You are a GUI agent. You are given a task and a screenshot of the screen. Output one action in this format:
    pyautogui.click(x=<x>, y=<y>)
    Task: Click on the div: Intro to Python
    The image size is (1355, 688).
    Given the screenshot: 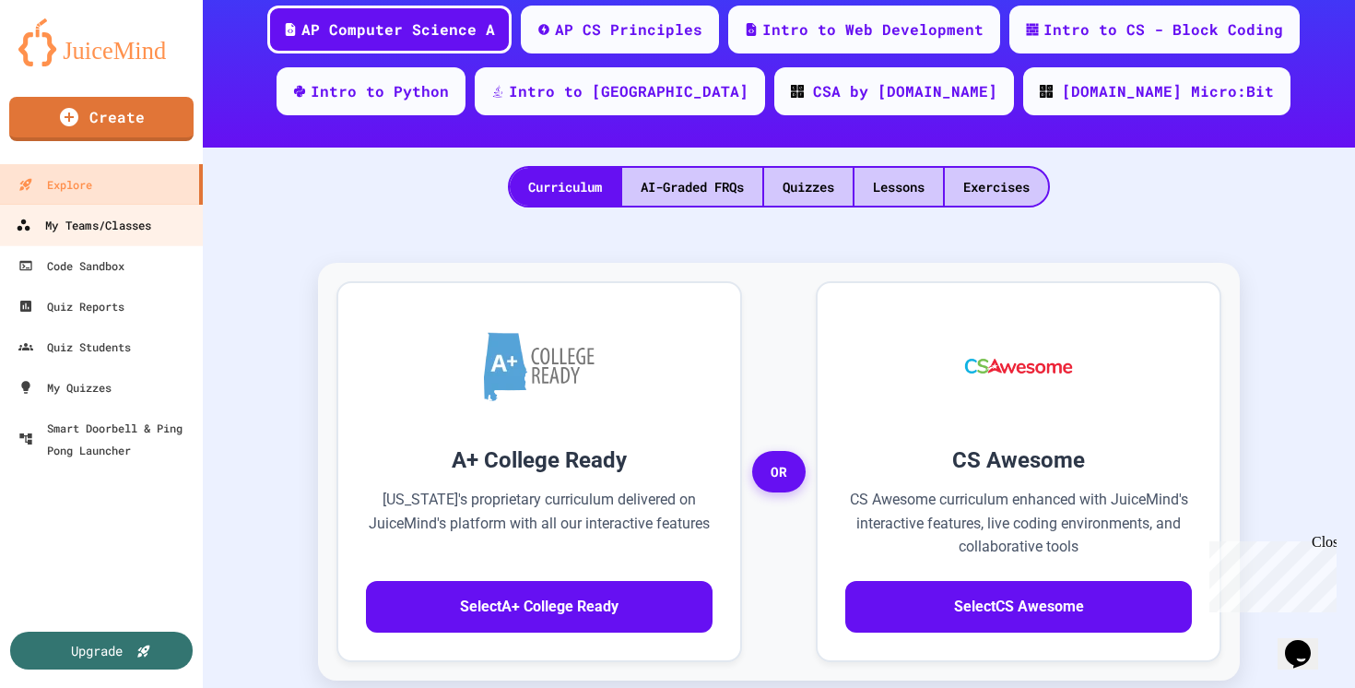 What is the action you would take?
    pyautogui.click(x=380, y=91)
    